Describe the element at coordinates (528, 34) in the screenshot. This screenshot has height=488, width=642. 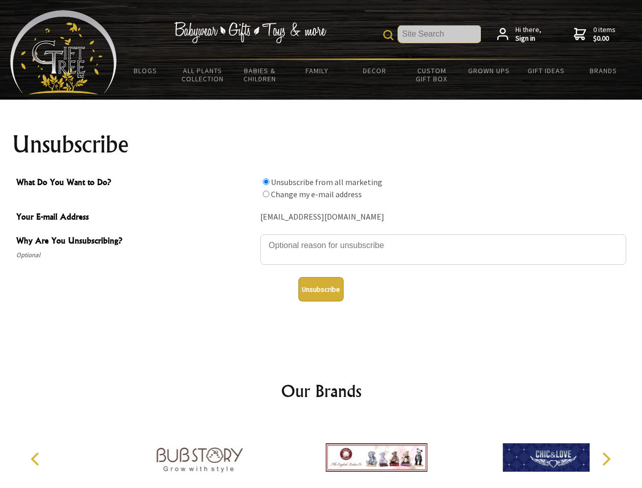
I see `span: Hi there,` at that location.